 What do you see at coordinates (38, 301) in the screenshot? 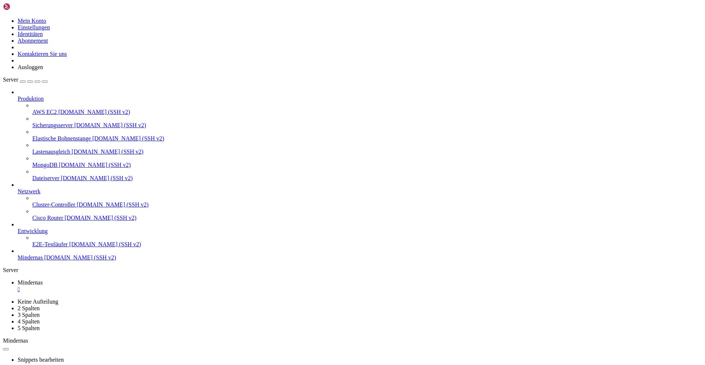
I see `font: Keine Aufteilung` at bounding box center [38, 301].